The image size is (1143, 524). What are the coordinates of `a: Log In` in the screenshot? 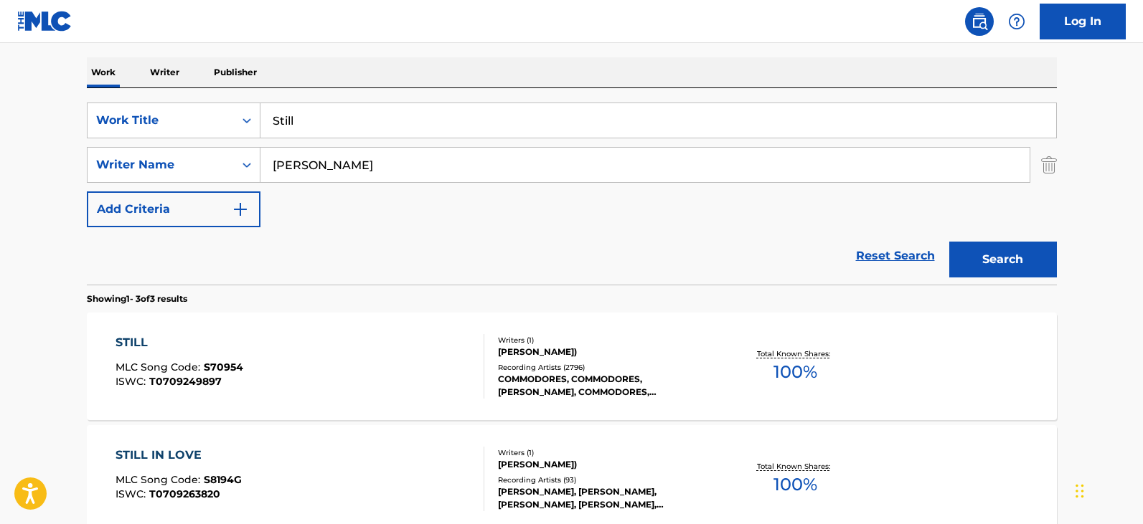 It's located at (1083, 22).